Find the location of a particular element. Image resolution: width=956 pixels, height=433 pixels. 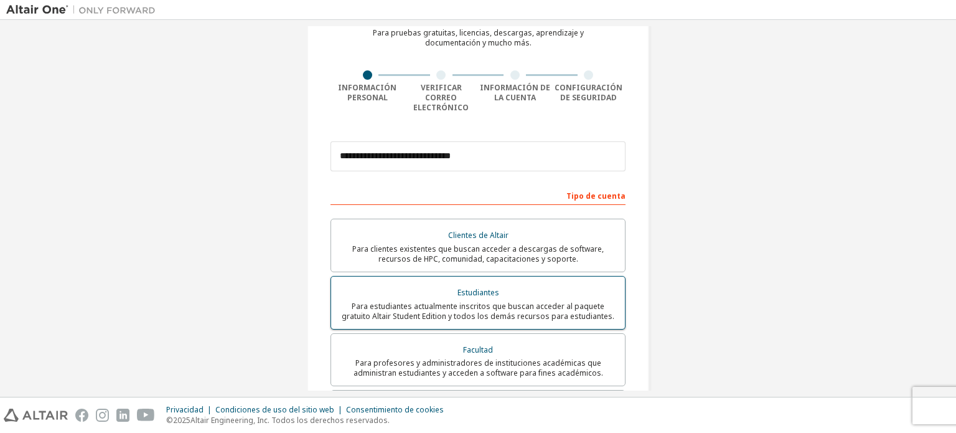

img: youtube.svg is located at coordinates (146, 415).